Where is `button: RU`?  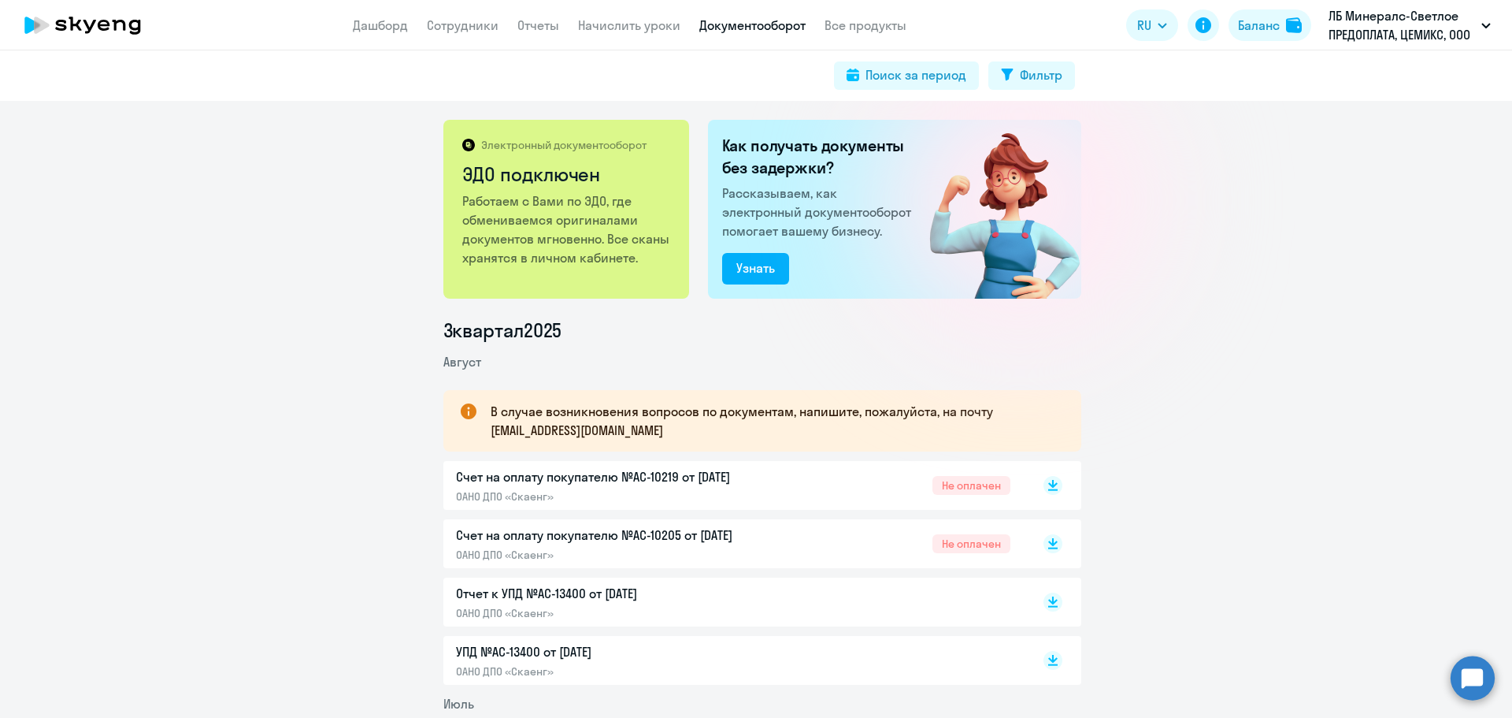
button: RU is located at coordinates (1152, 25).